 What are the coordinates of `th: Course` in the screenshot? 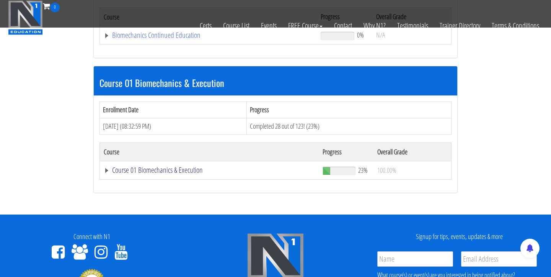 It's located at (209, 152).